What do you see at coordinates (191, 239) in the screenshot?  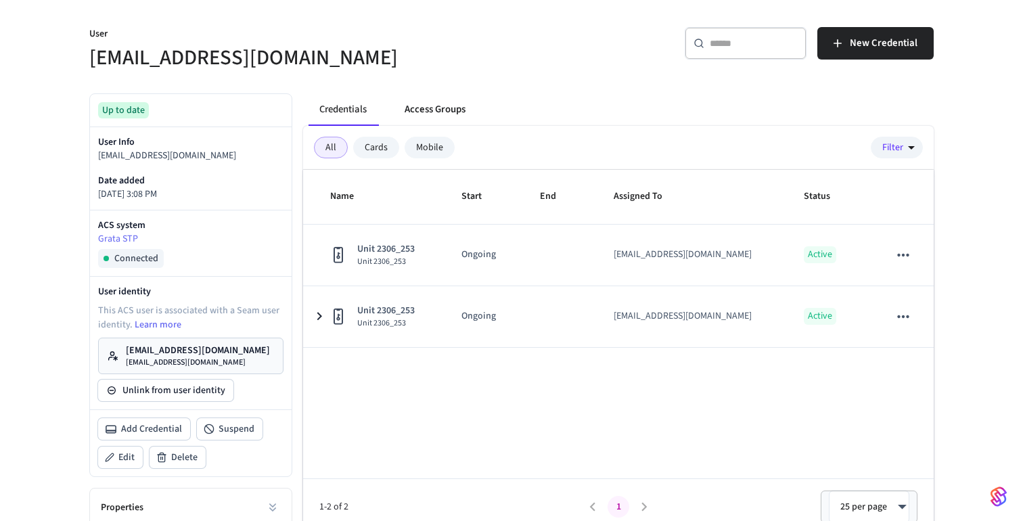 I see `a: Grata STP` at bounding box center [191, 239].